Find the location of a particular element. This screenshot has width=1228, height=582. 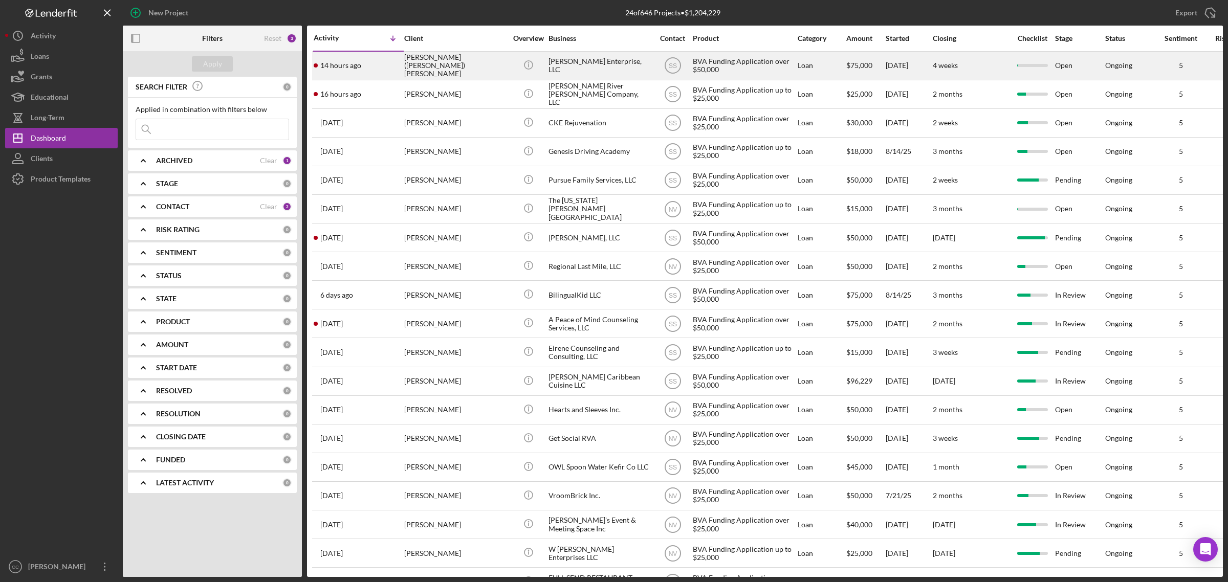

div: 2 is located at coordinates (287, 207).